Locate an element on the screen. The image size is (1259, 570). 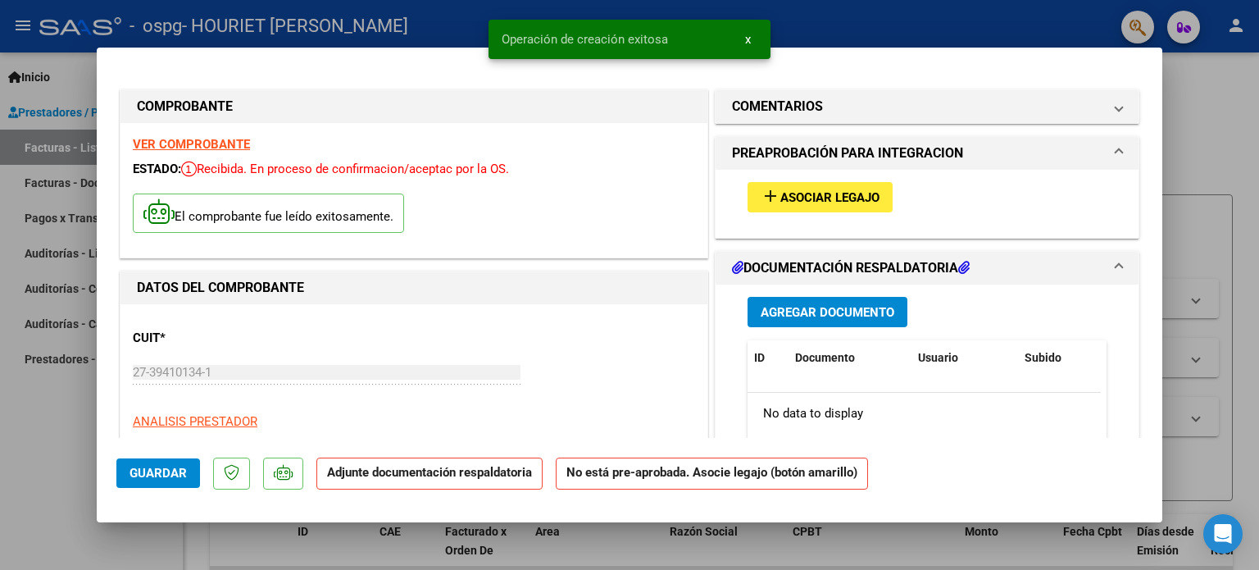
datatable-header-cell: Acción is located at coordinates (1141, 357).